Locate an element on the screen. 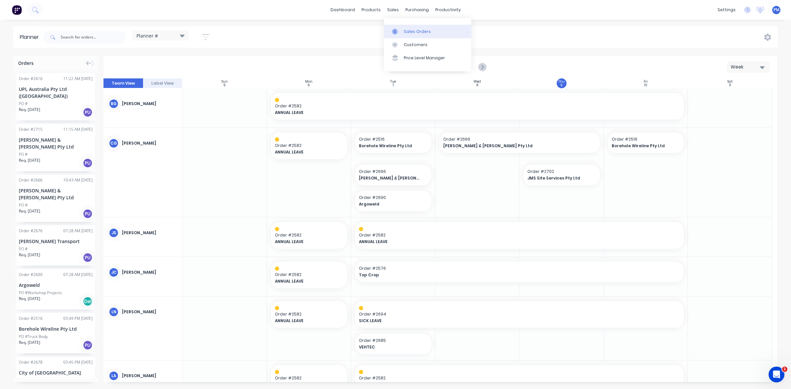  span: Order # 2694 is located at coordinates (519, 314).